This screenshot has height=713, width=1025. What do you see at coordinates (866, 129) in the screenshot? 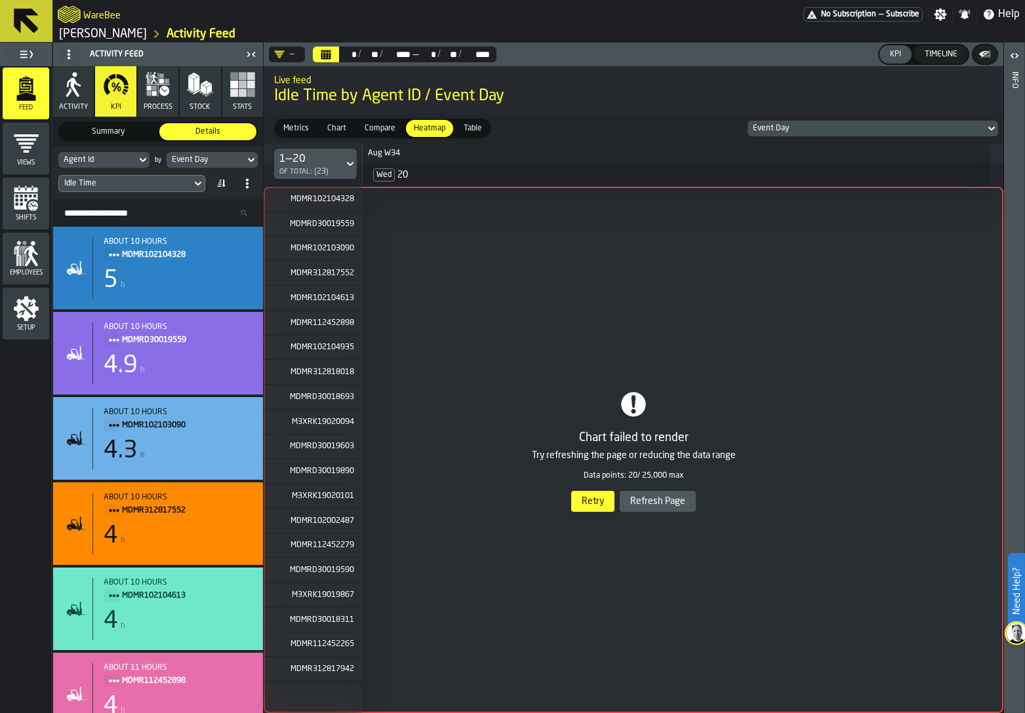
I see `div: DropdownMenuValue-eventDay` at bounding box center [866, 129].